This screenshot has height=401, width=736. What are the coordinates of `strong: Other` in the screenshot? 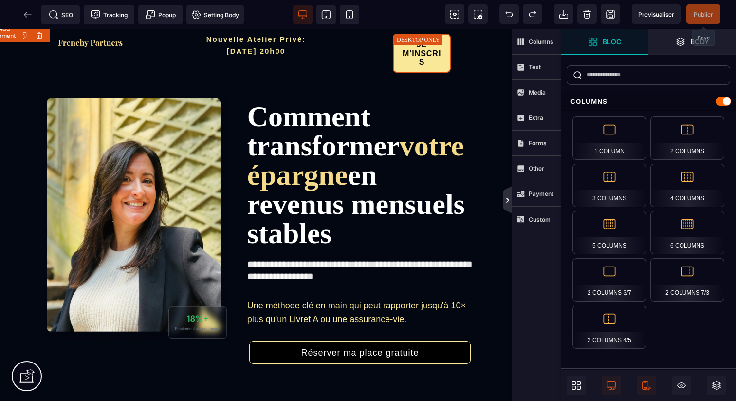 It's located at (536, 168).